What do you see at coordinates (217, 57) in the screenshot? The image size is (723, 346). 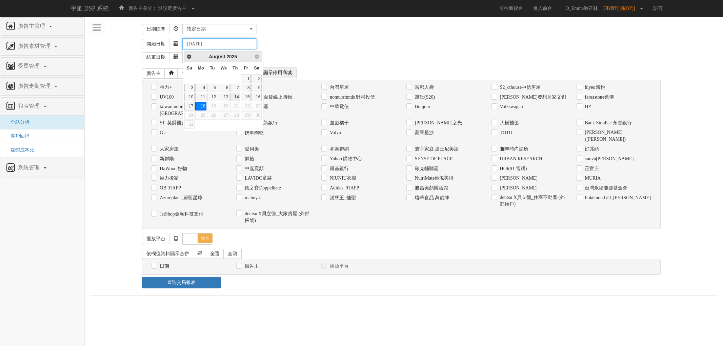 I see `span: August` at bounding box center [217, 57].